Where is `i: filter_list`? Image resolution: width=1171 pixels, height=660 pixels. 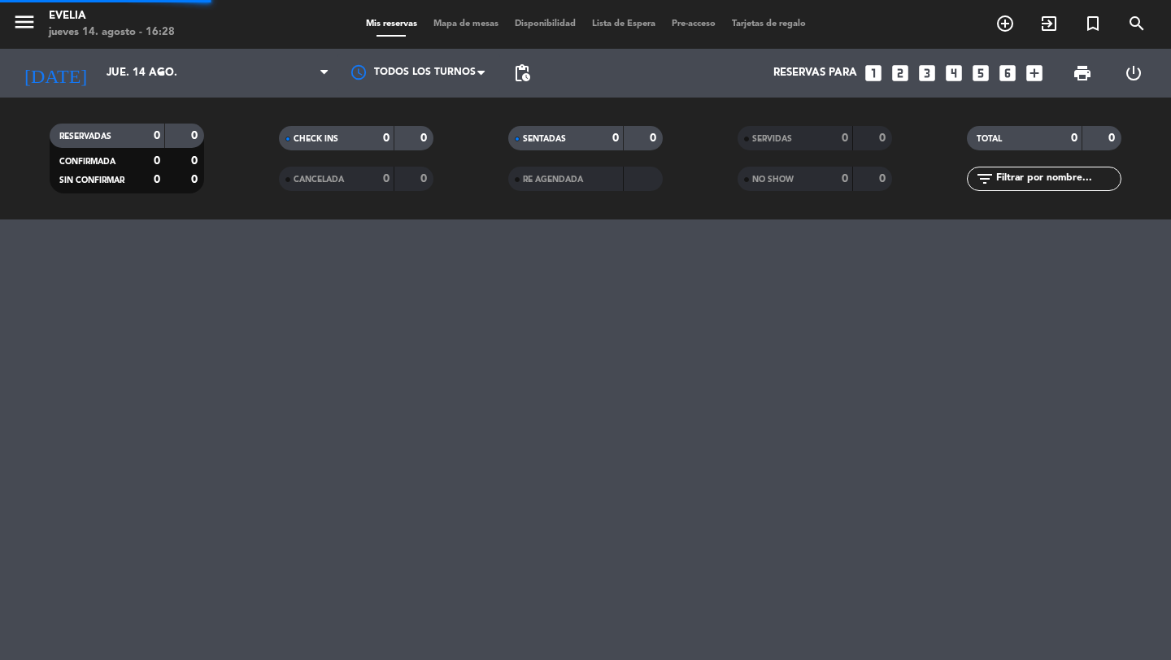
i: filter_list is located at coordinates (985, 179).